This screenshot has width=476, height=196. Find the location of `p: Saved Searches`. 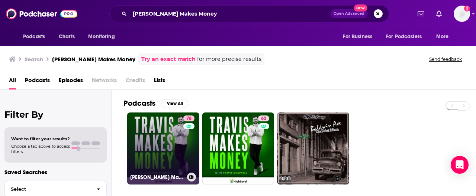

p: Saved Searches is located at coordinates (55, 172).